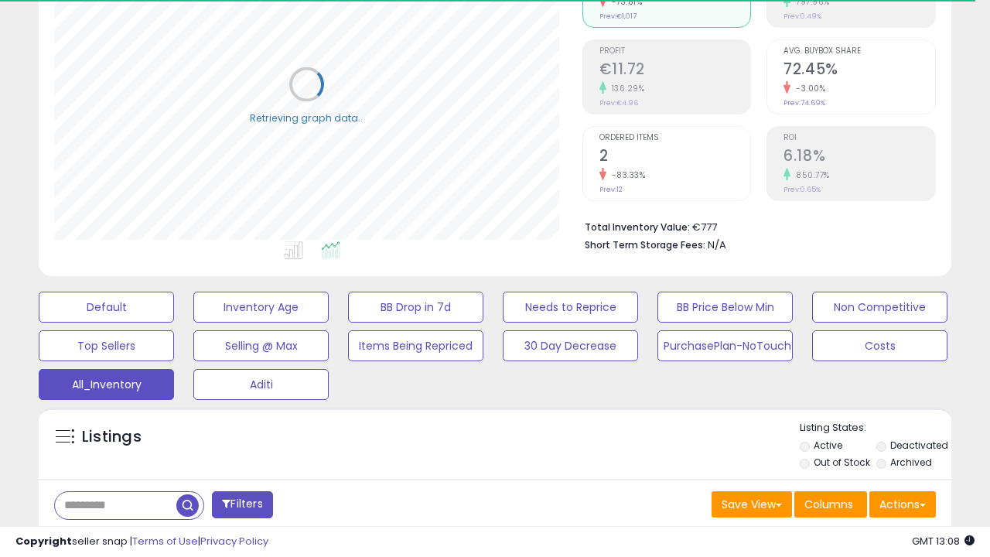 This screenshot has width=990, height=557. Describe the element at coordinates (755, 226) in the screenshot. I see `li: €777` at that location.